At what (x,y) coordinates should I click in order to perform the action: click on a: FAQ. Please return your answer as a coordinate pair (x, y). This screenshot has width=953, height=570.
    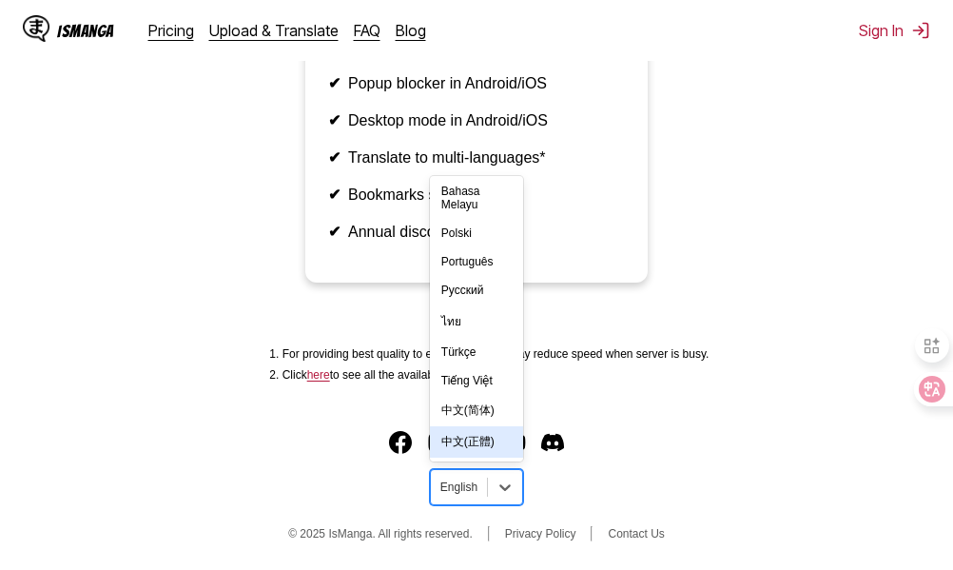
    Looking at the image, I should click on (367, 30).